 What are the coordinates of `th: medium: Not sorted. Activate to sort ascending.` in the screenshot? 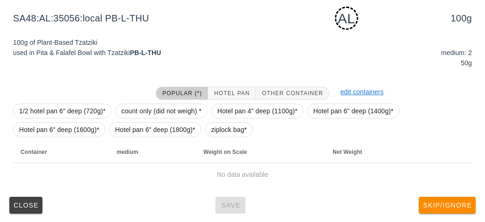 It's located at (153, 152).